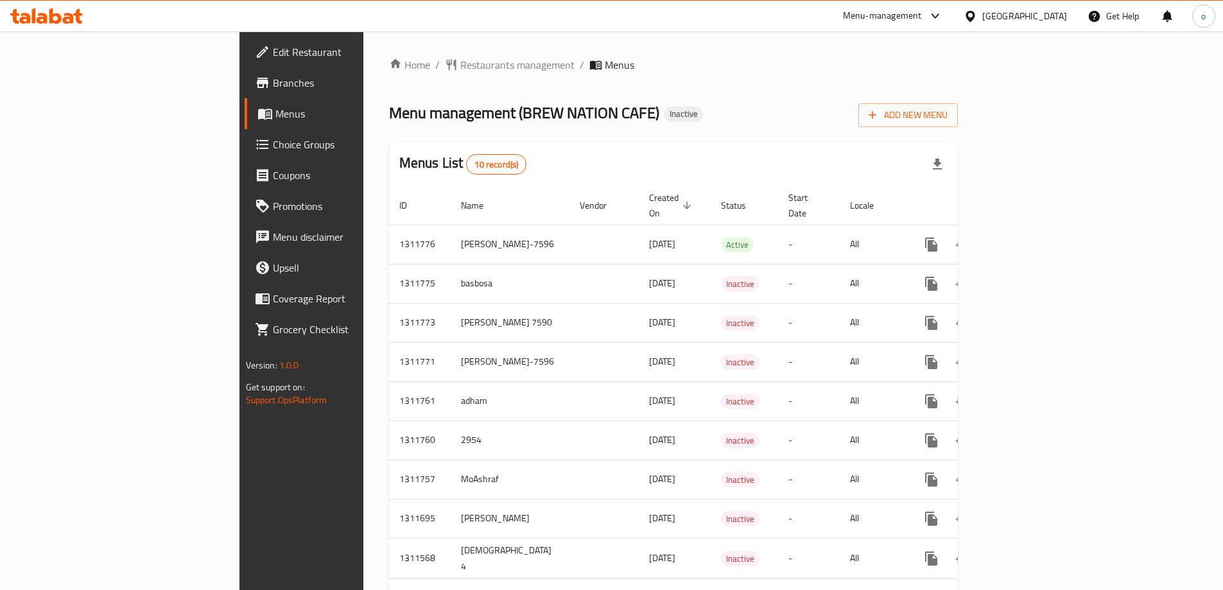 Image resolution: width=1223 pixels, height=590 pixels. What do you see at coordinates (601, 205) in the screenshot?
I see `span: Vendor` at bounding box center [601, 205].